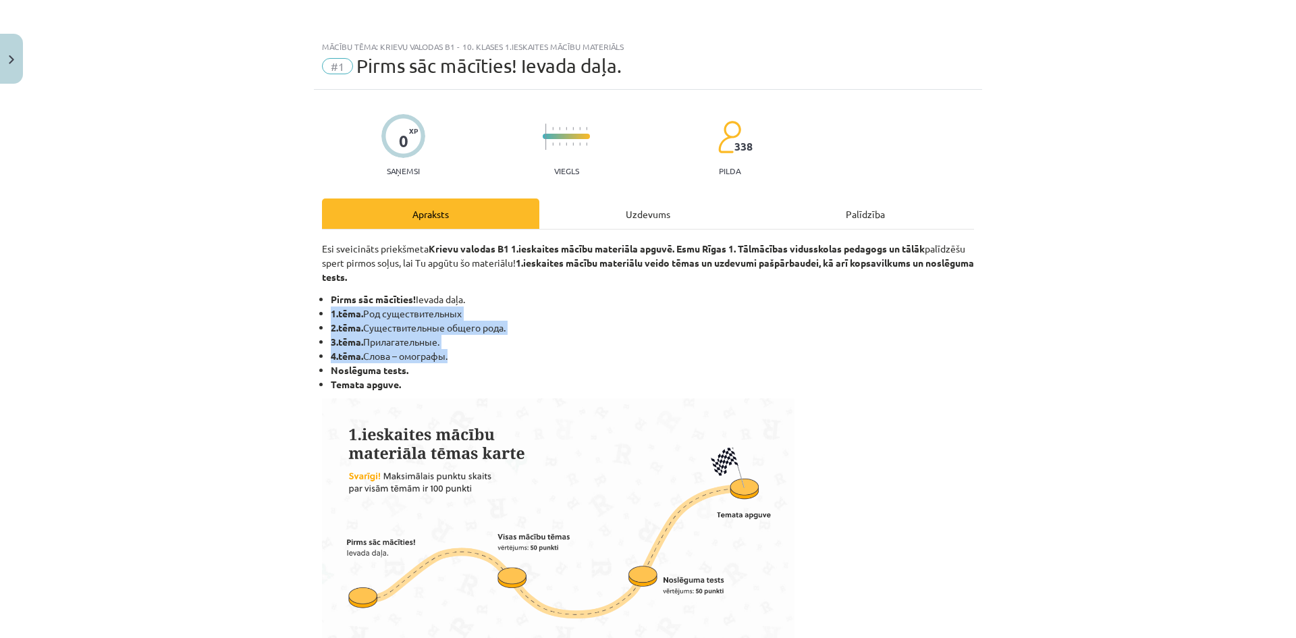 The image size is (1296, 638). I want to click on b: 3.tēma., so click(347, 341).